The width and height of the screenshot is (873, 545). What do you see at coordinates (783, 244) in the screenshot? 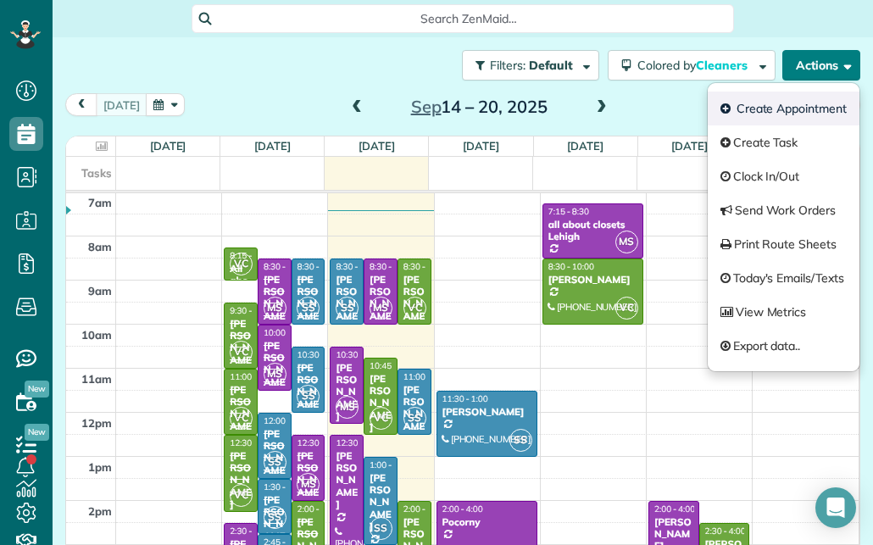
I see `a: Print Route Sheets` at bounding box center [783, 244].